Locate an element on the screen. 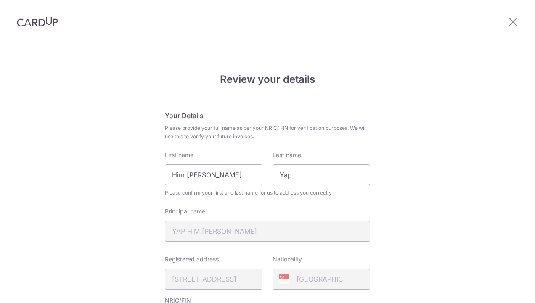 The height and width of the screenshot is (303, 535). input: First Name is located at coordinates (213, 175).